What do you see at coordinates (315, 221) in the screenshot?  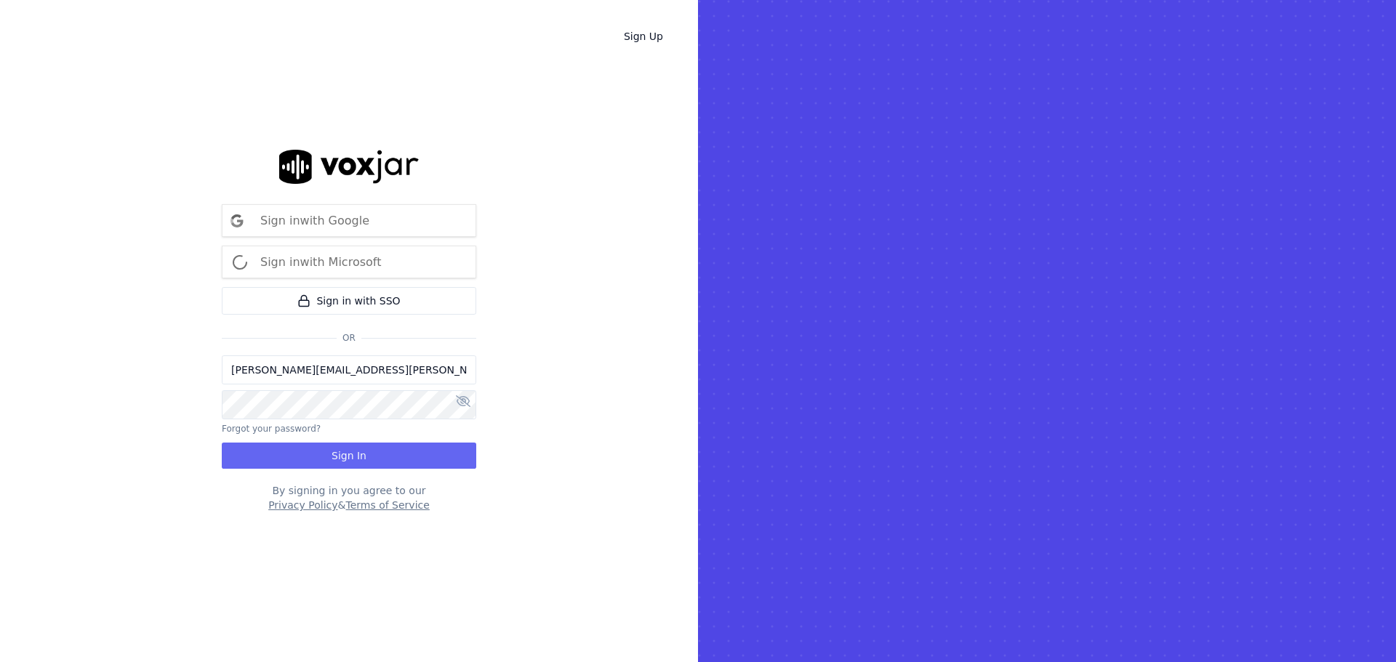 I see `p: Sign in with Google` at bounding box center [315, 221].